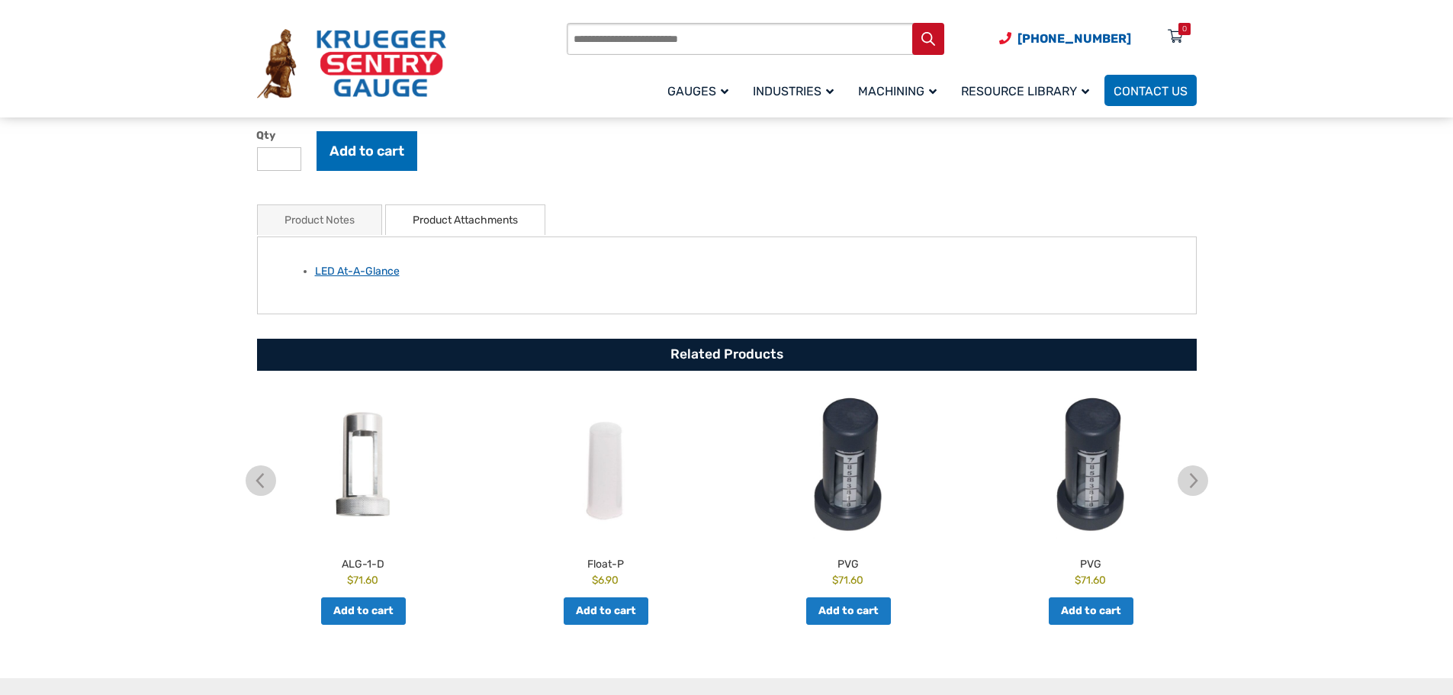 The width and height of the screenshot is (1453, 695). Describe the element at coordinates (1150, 91) in the screenshot. I see `span: Contact Us` at that location.